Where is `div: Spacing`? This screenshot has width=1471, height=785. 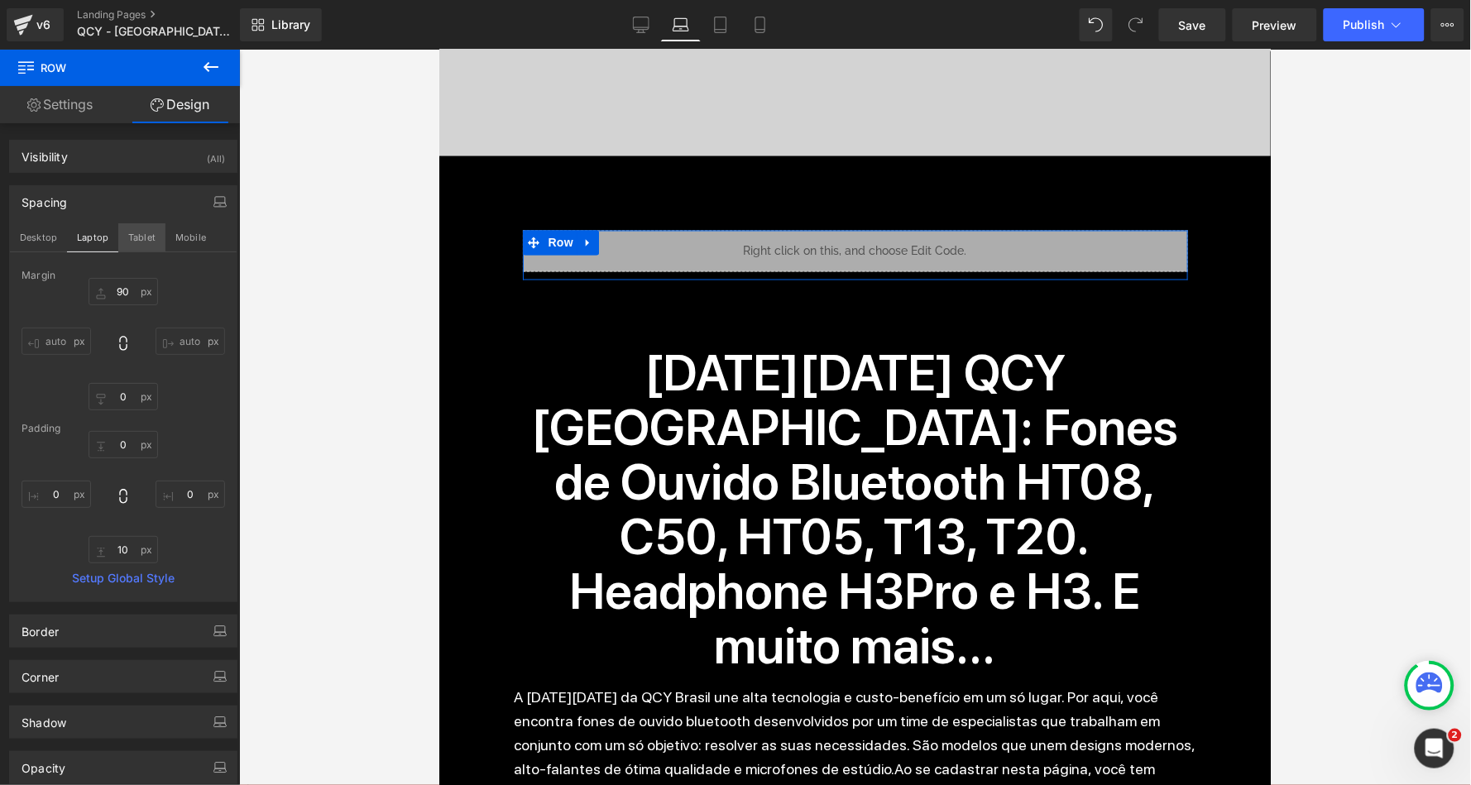 div: Spacing is located at coordinates (44, 198).